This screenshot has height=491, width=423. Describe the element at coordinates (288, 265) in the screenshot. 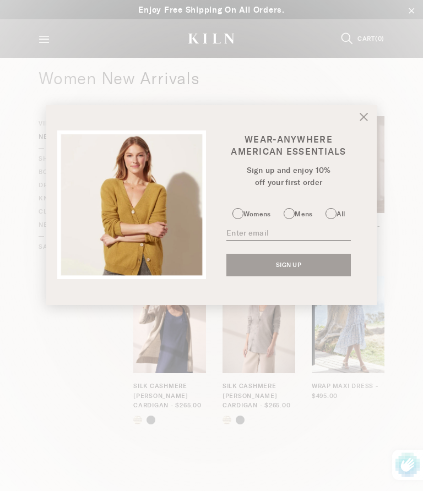

I see `button: Sign up` at that location.